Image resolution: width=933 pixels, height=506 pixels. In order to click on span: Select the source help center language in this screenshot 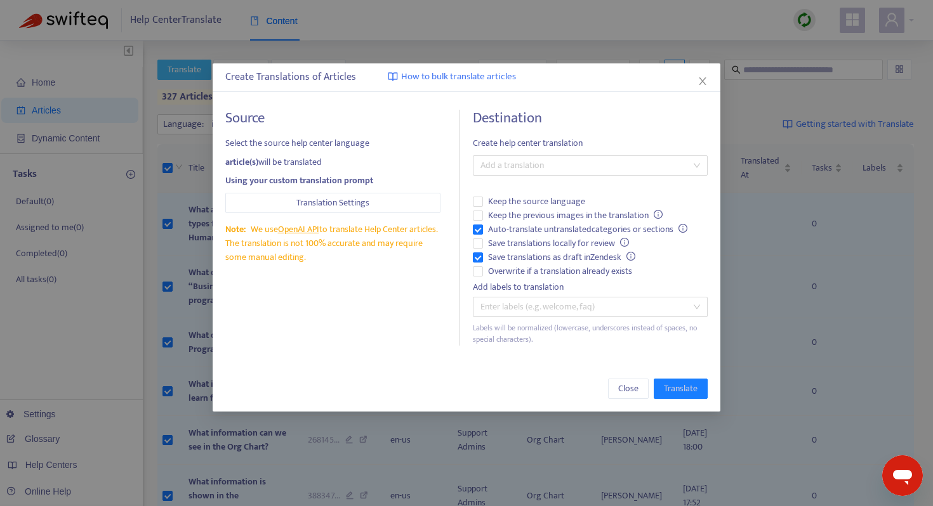, I will do `click(332, 143)`.